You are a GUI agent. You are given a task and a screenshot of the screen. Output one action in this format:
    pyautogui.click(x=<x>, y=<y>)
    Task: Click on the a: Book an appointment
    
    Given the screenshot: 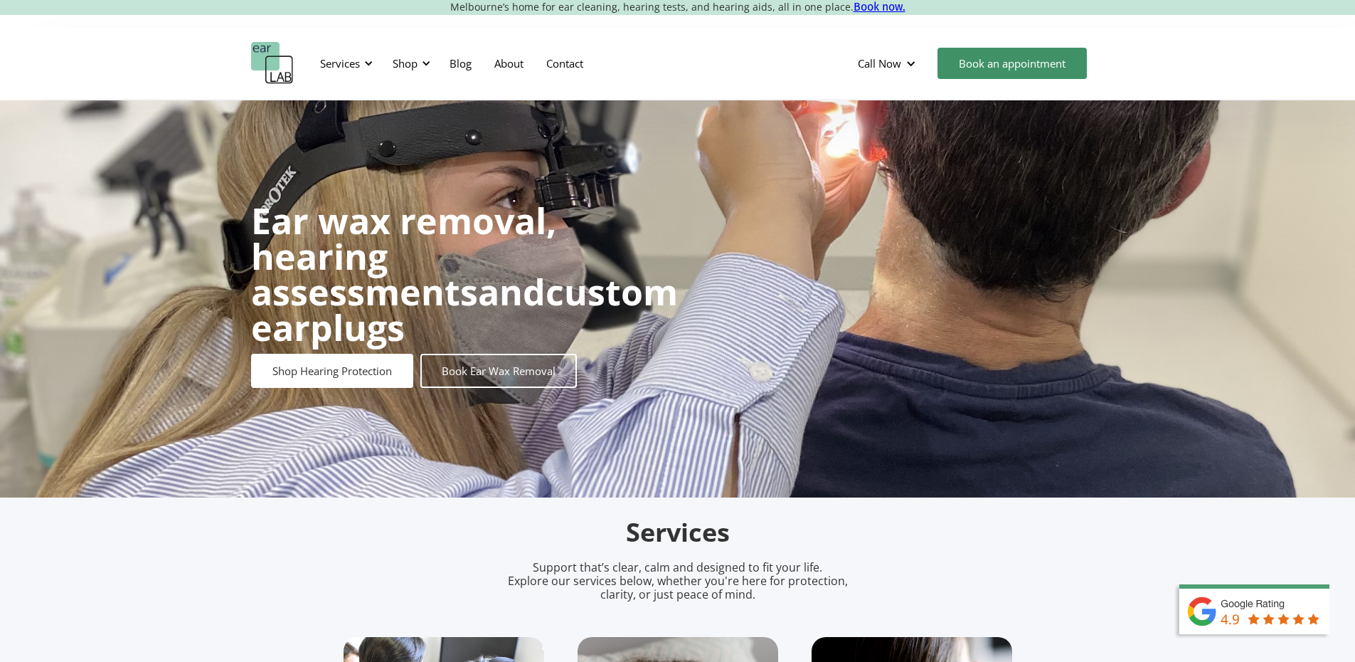 What is the action you would take?
    pyautogui.click(x=1012, y=63)
    